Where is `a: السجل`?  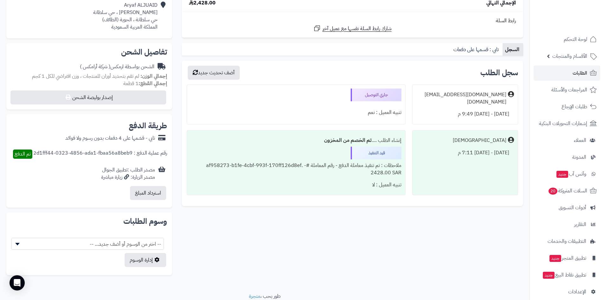
a: السجل is located at coordinates (513, 49).